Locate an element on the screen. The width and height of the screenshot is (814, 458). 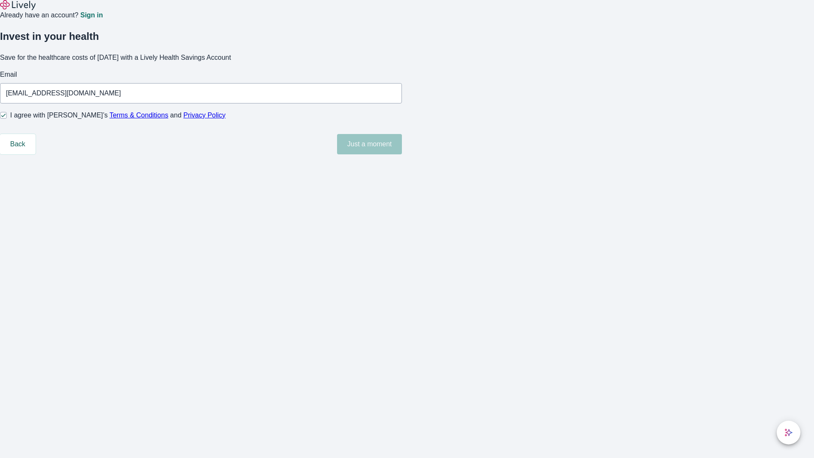
a: Terms & Conditions is located at coordinates (139, 115).